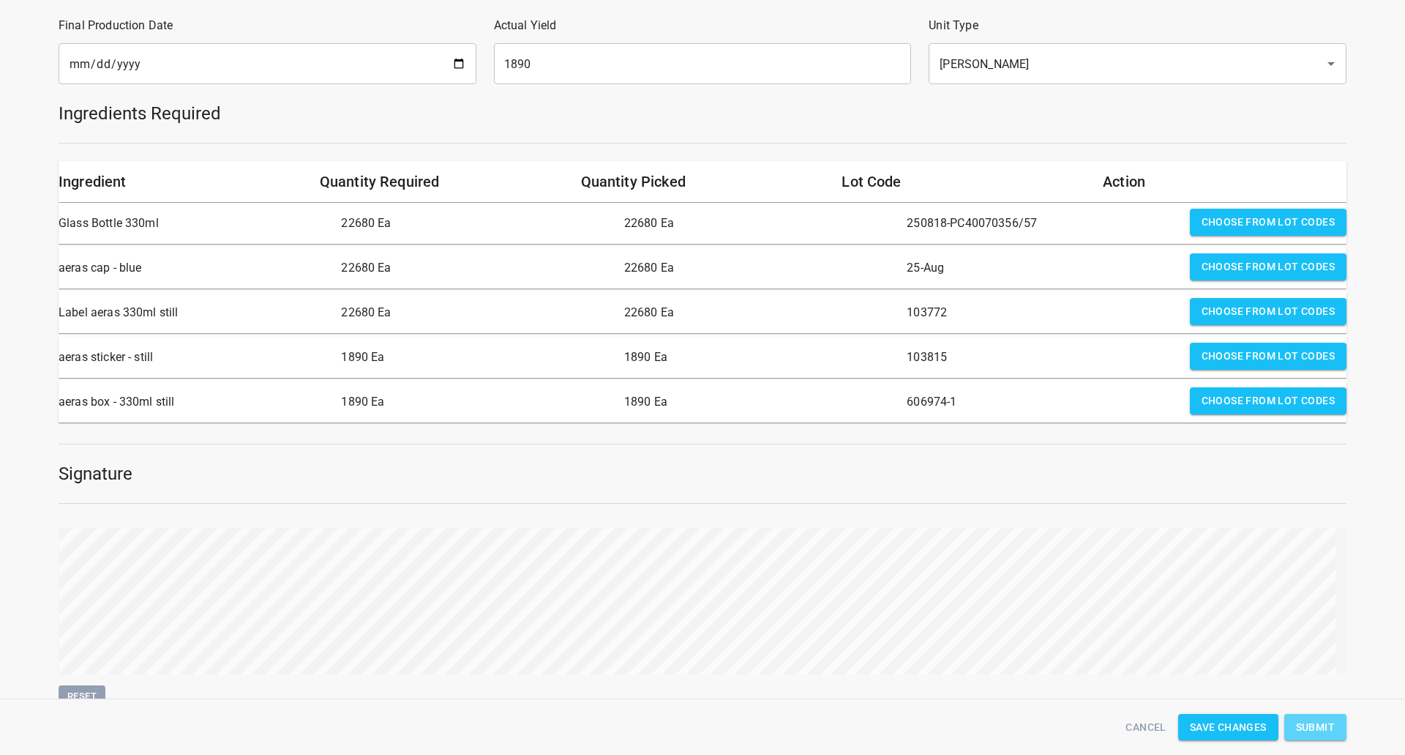 This screenshot has width=1405, height=755. What do you see at coordinates (441, 181) in the screenshot?
I see `h6: Quantity Required` at bounding box center [441, 181].